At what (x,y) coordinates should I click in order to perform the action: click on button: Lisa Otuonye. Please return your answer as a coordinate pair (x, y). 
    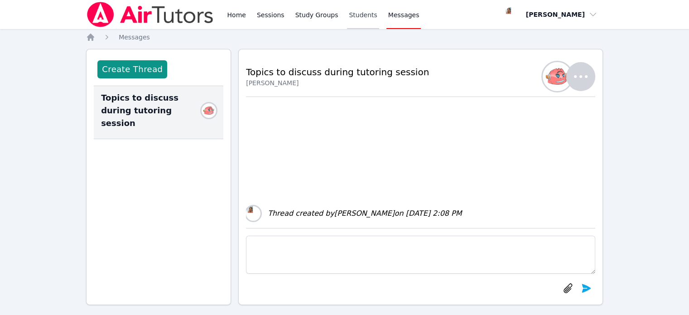
    Looking at the image, I should click on (572, 77).